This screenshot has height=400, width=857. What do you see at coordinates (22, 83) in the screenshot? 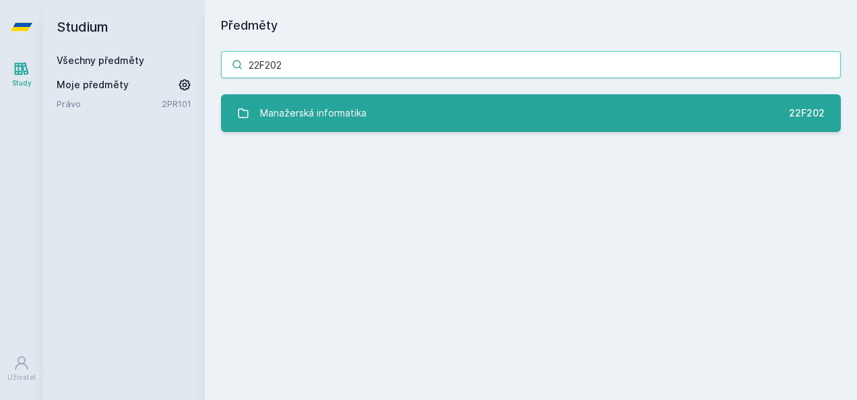
I see `div: Study` at bounding box center [22, 83].